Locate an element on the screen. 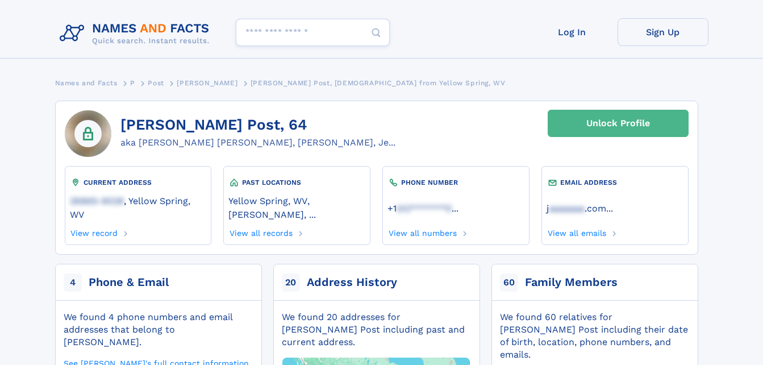 This screenshot has height=365, width=763. img: Logo Names and Facts is located at coordinates (137, 34).